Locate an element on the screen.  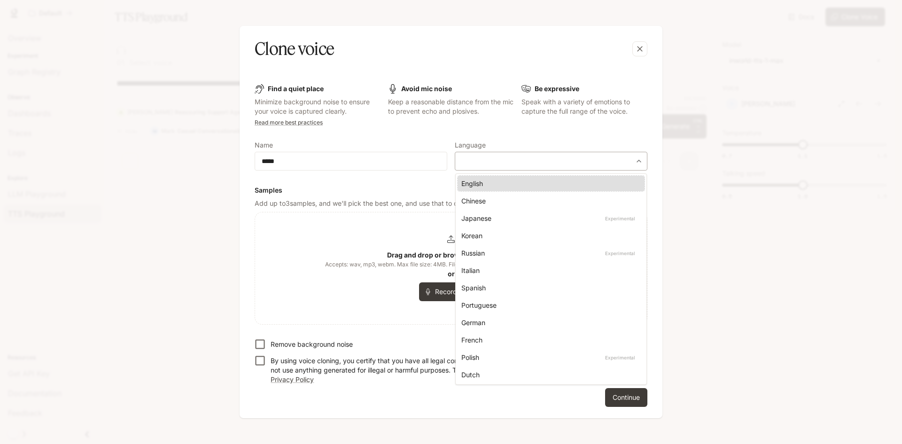
div: Polish is located at coordinates (549, 357).